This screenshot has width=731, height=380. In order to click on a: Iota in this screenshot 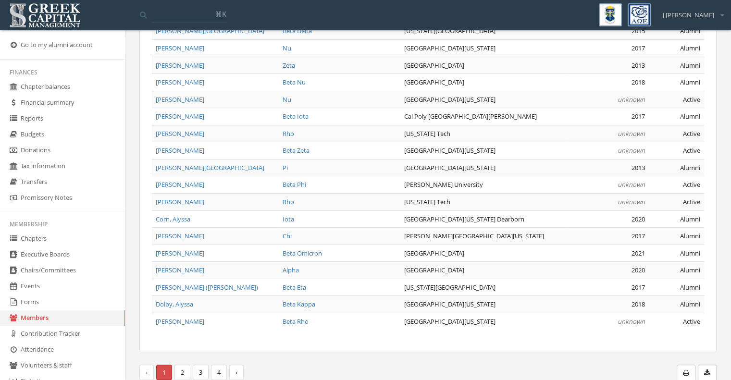, I will do `click(289, 219)`.